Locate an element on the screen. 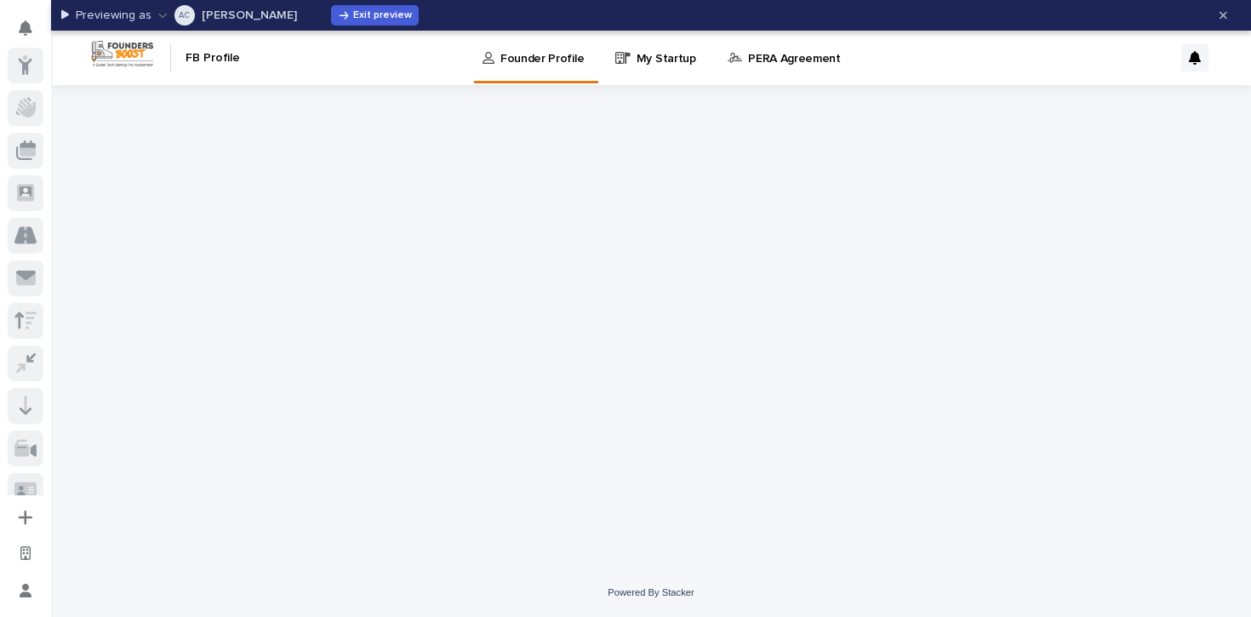 This screenshot has width=1251, height=617. a: PERA Agreement is located at coordinates (787, 57).